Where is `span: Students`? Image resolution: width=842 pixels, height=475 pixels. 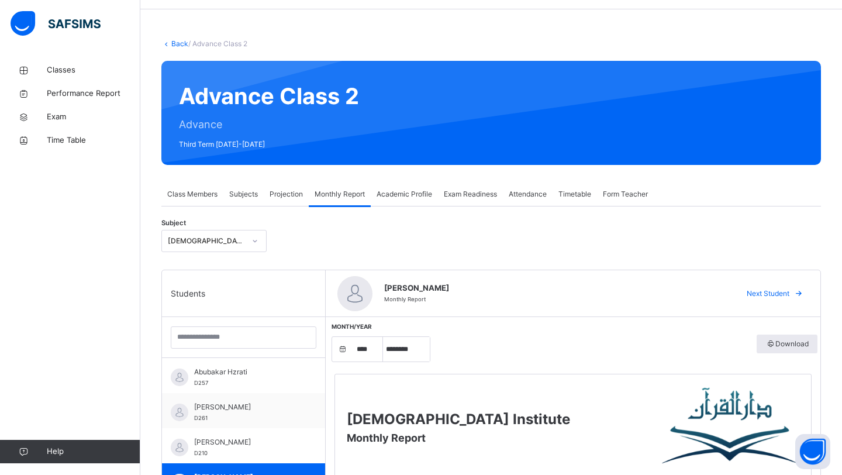 span: Students is located at coordinates (188, 293).